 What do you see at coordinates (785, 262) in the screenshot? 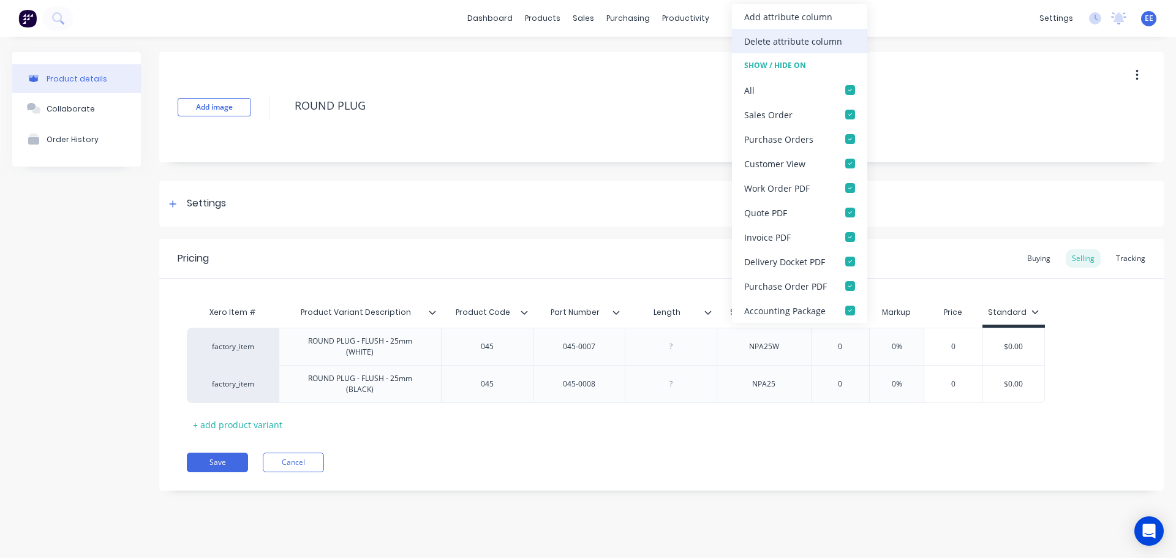
I see `div: Delivery Docket PDF` at bounding box center [785, 262].